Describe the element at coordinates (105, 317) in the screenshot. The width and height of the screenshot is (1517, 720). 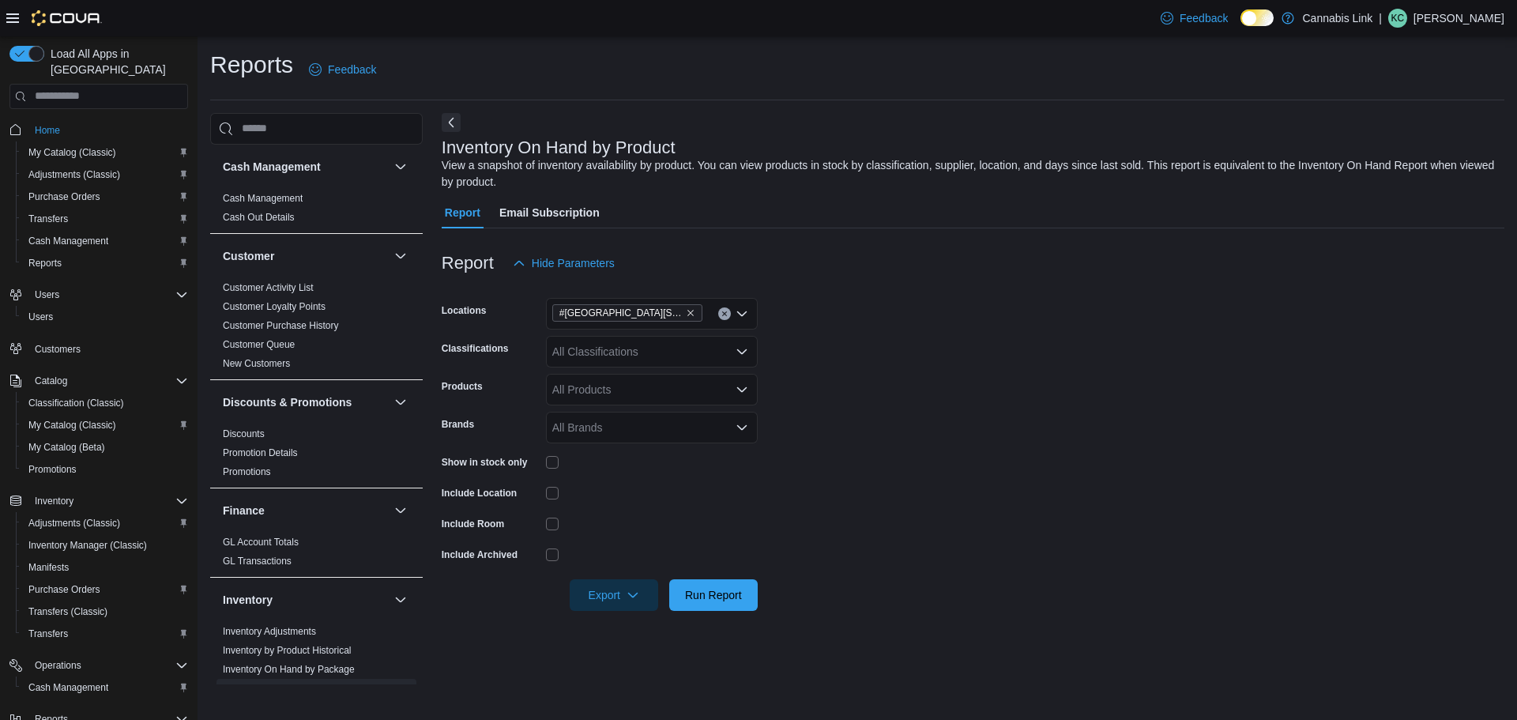
I see `button: Users` at that location.